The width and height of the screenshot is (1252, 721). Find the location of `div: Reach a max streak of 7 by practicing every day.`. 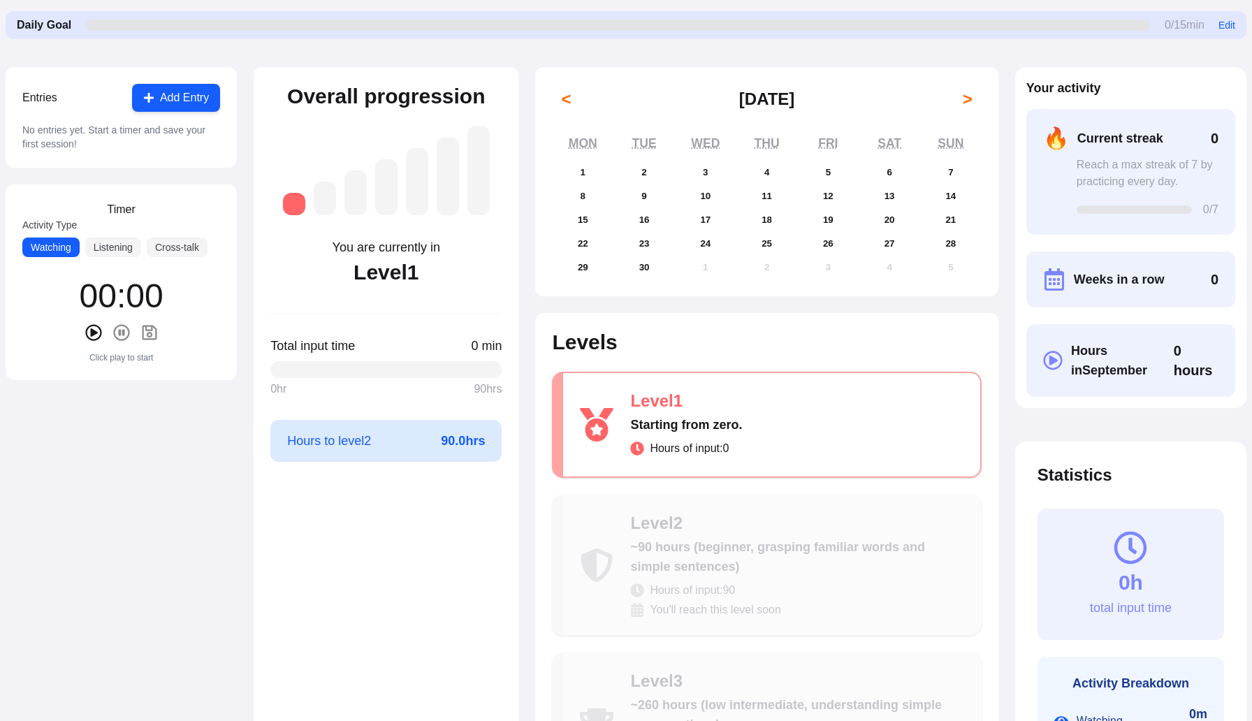

div: Reach a max streak of 7 by practicing every day. is located at coordinates (1147, 173).